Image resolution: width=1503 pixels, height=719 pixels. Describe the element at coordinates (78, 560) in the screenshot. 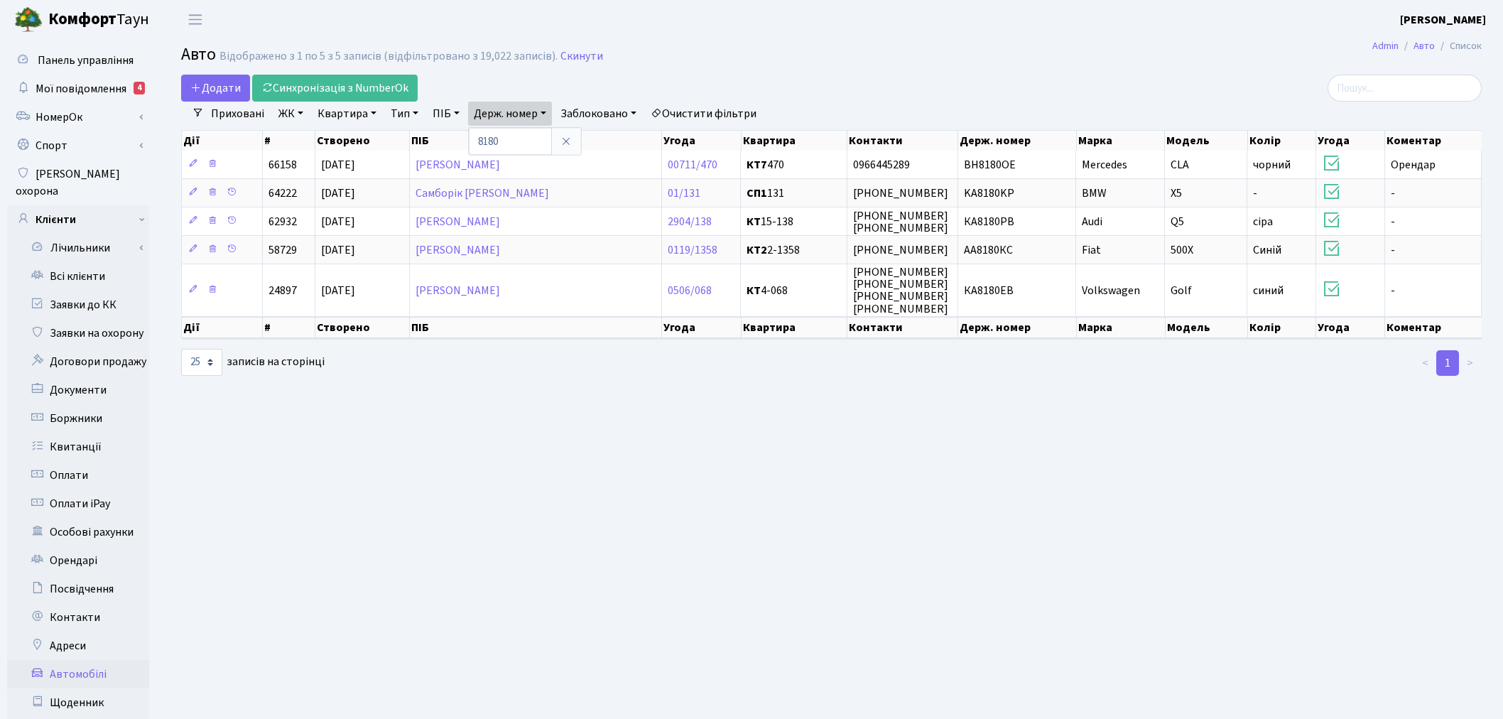

I see `a: Орендарі` at that location.